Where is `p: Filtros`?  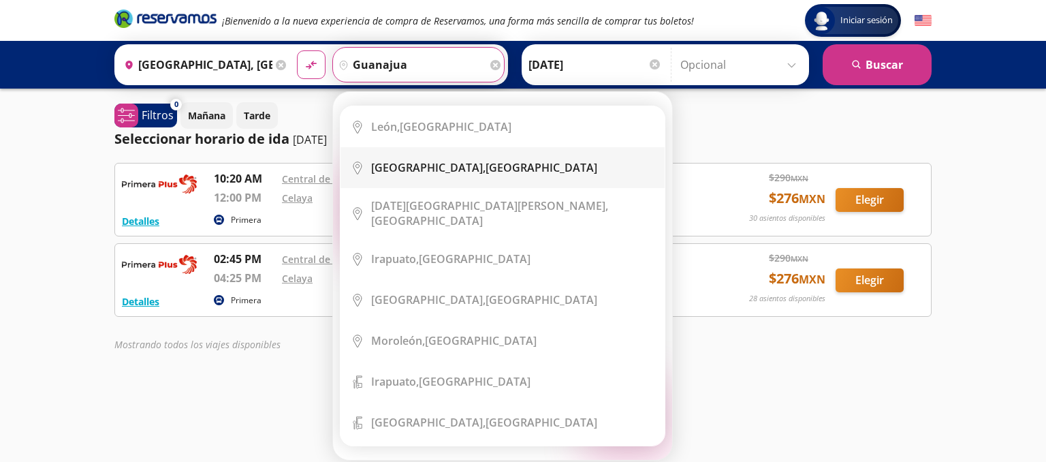 p: Filtros is located at coordinates (157, 115).